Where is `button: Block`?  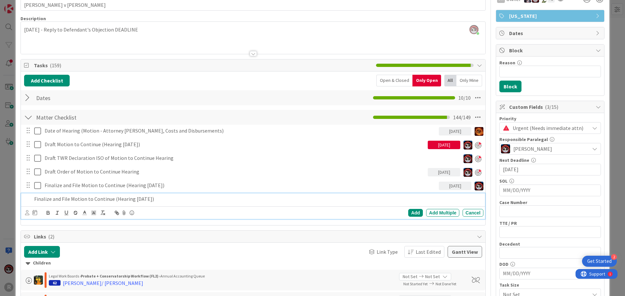
button: Block is located at coordinates (510, 87).